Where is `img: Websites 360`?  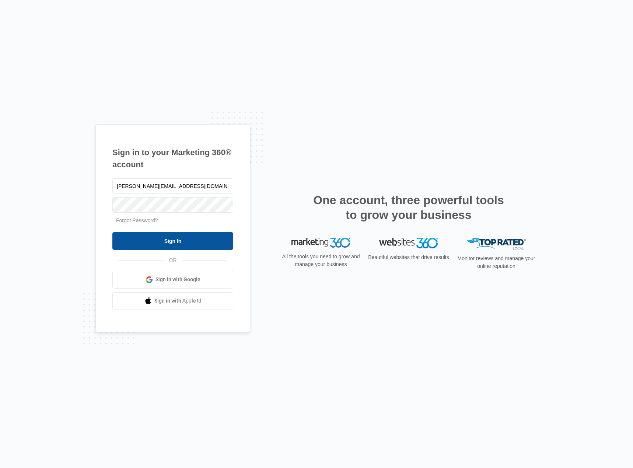 img: Websites 360 is located at coordinates (408, 243).